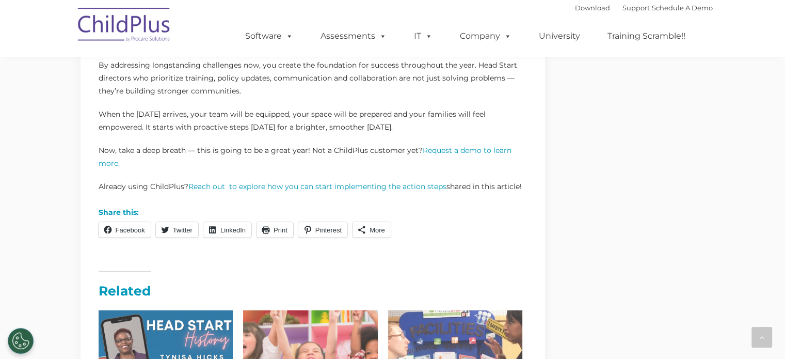  Describe the element at coordinates (305, 156) in the screenshot. I see `a: Request a demo to learn more.` at that location.